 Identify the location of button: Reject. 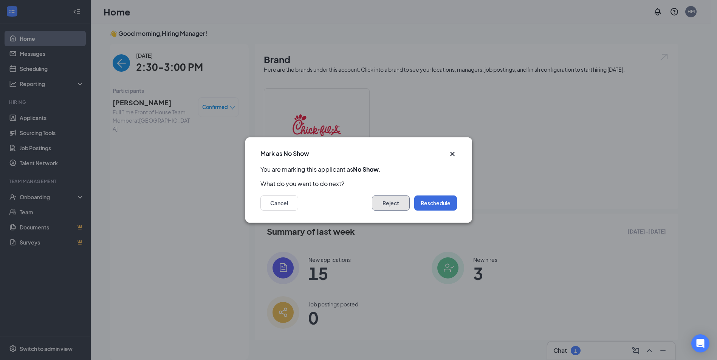
(391, 203).